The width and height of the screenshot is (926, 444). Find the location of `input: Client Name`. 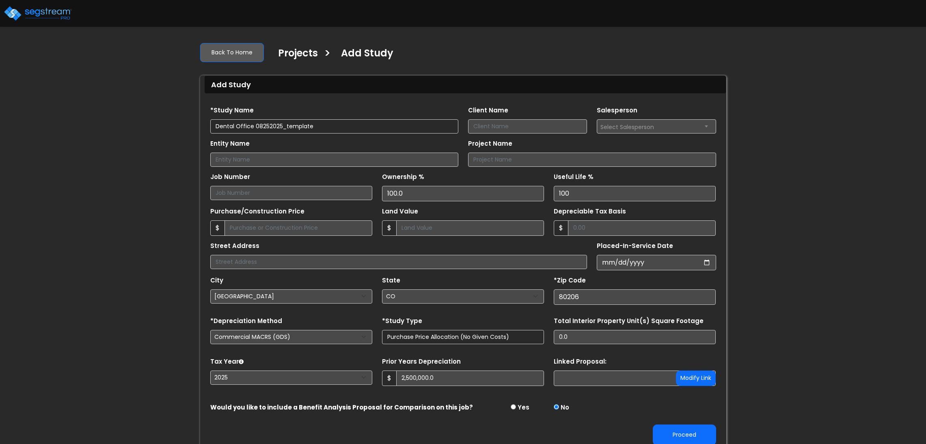

input: Client Name is located at coordinates (528, 126).